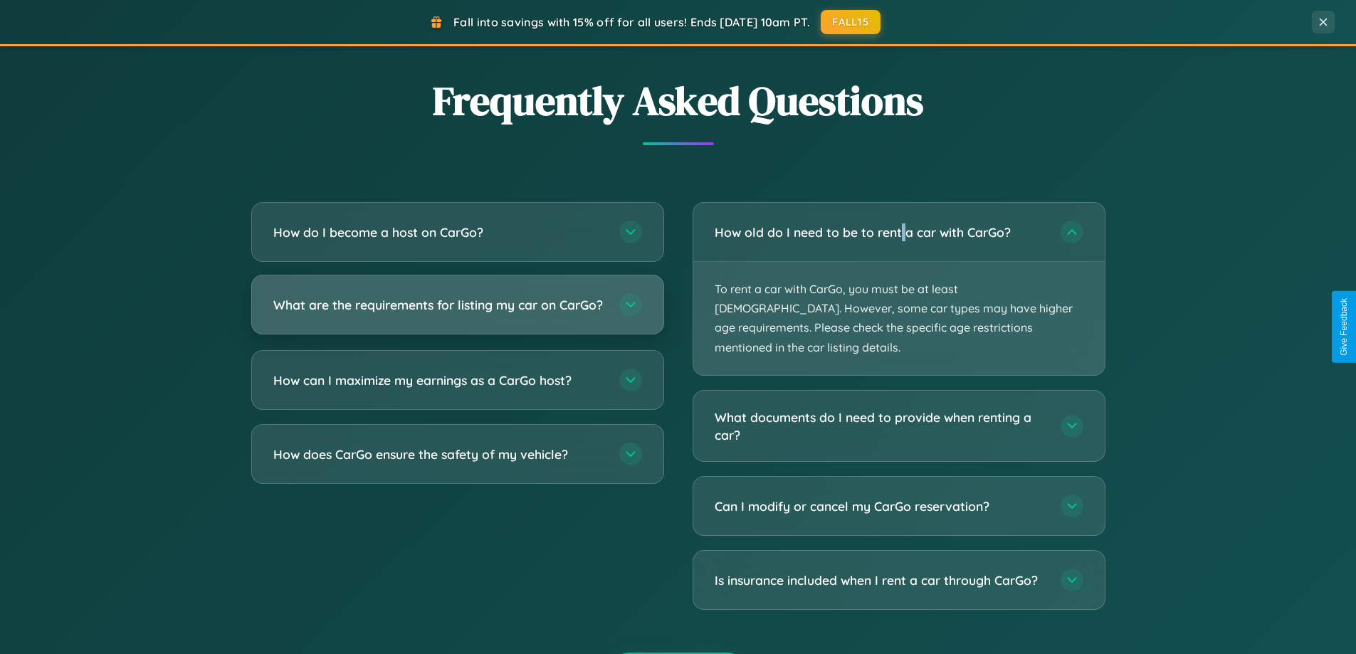 Image resolution: width=1356 pixels, height=654 pixels. Describe the element at coordinates (881, 232) in the screenshot. I see `h3: How old do I need to be to rent a car with CarGo?` at that location.